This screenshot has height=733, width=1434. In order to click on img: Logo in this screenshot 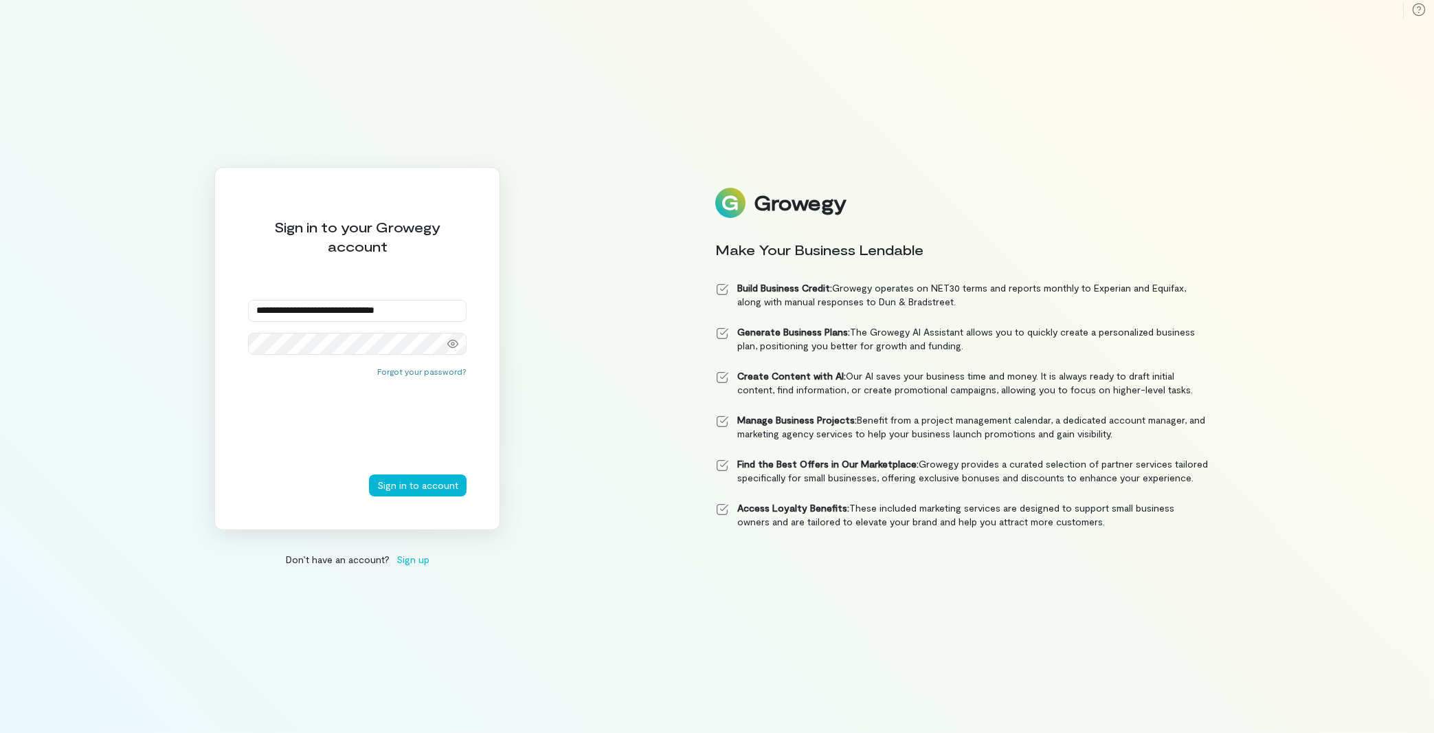, I will do `click(731, 203)`.